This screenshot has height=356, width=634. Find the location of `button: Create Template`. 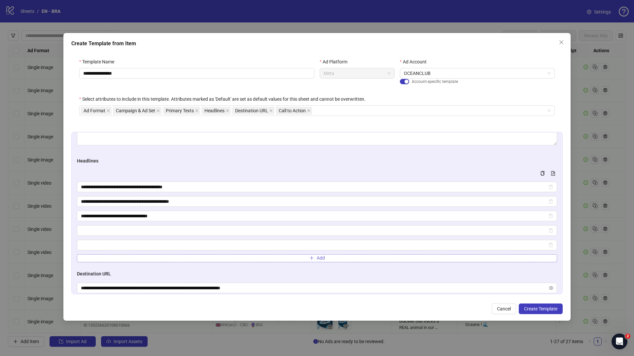

button: Create Template is located at coordinates (540, 309).